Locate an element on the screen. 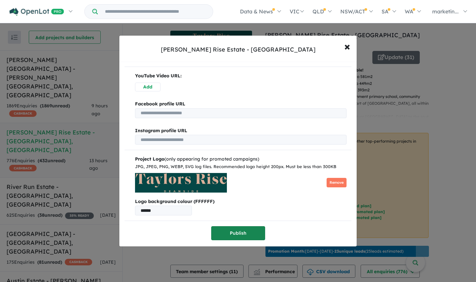 The image size is (476, 282). p: YouTube Video URL: is located at coordinates (241, 76).